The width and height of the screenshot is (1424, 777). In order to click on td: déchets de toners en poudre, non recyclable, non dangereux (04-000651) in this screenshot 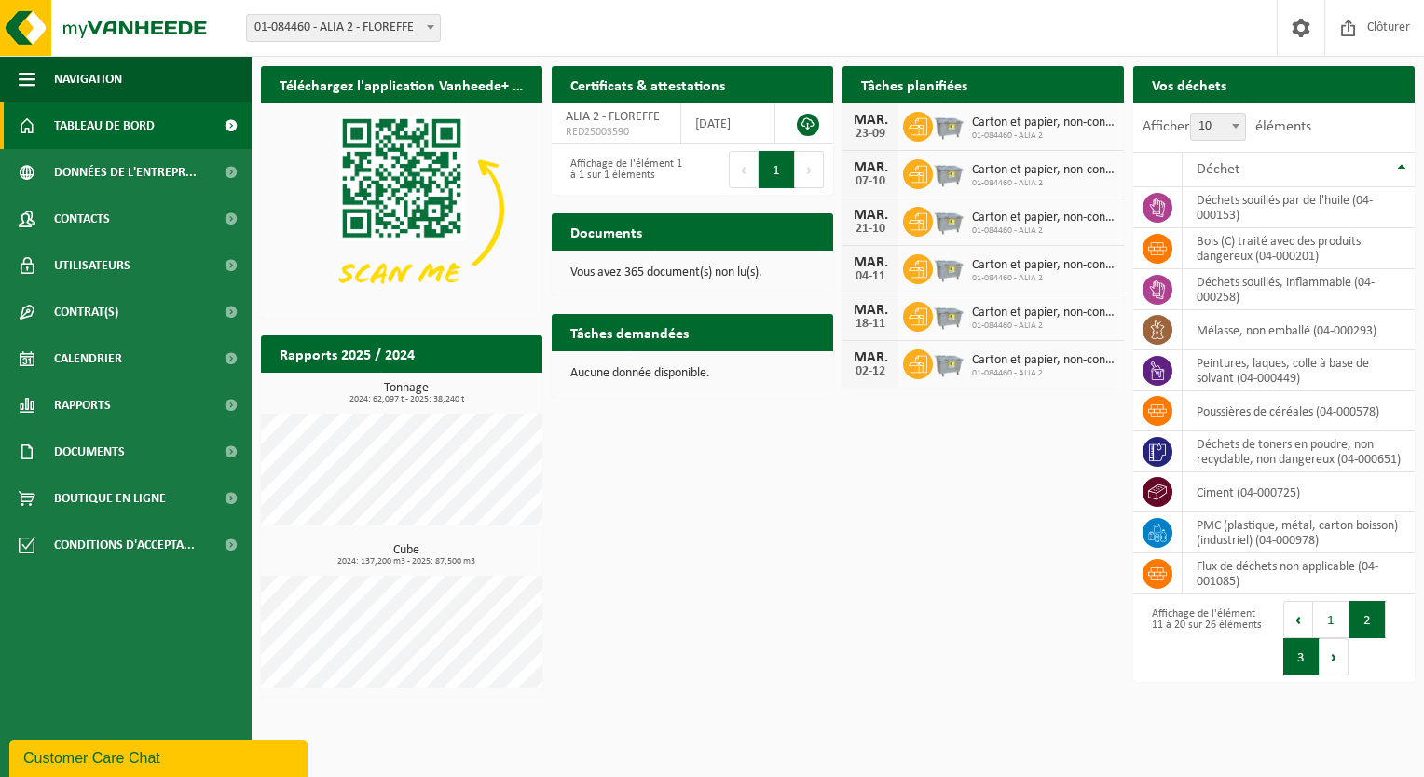, I will do `click(1298, 452)`.